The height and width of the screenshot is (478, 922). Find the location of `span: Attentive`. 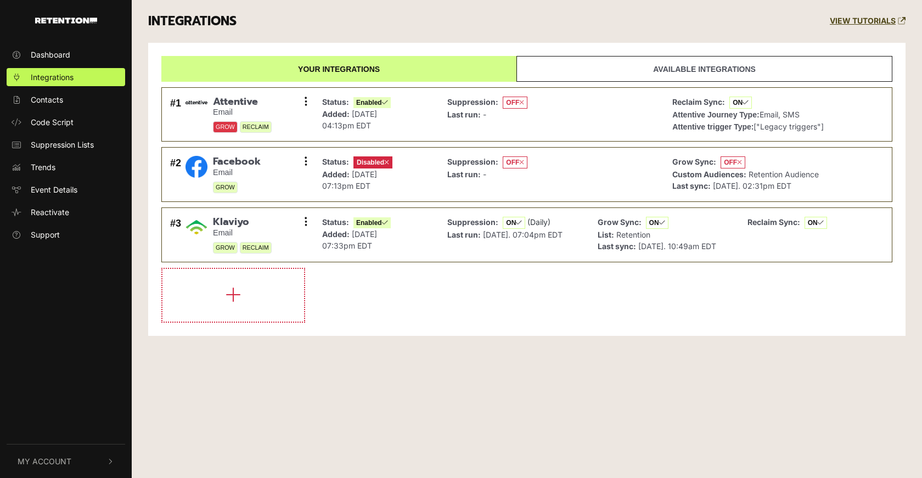

span: Attentive is located at coordinates (242, 102).